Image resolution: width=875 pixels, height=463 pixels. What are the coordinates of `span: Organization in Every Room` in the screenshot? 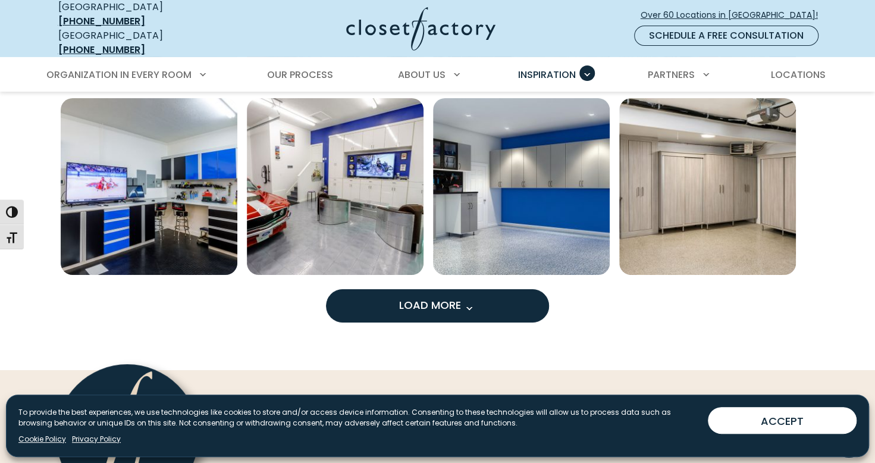 It's located at (119, 74).